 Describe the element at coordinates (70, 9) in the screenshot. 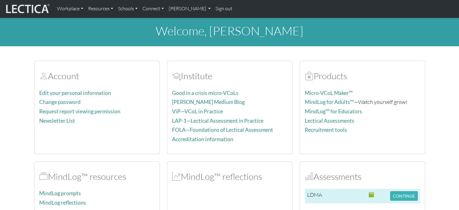

I see `a: Workplace` at that location.